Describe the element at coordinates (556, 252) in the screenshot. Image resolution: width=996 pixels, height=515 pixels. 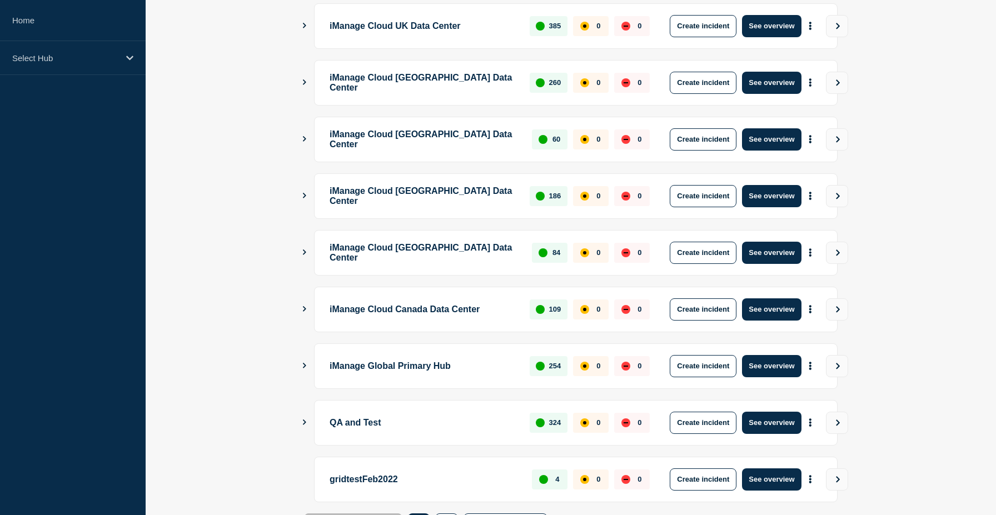
I see `p: 84` at that location.